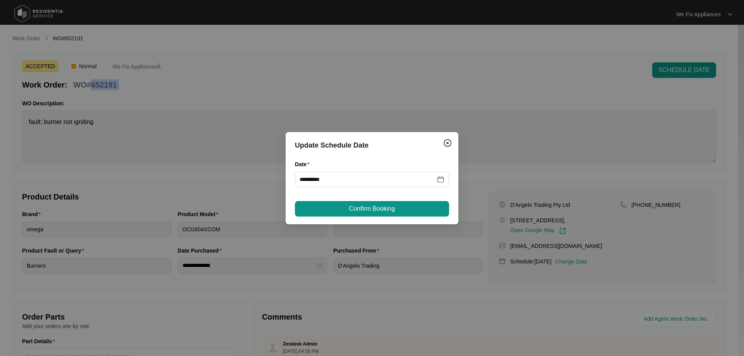  I want to click on label: Date, so click(304, 164).